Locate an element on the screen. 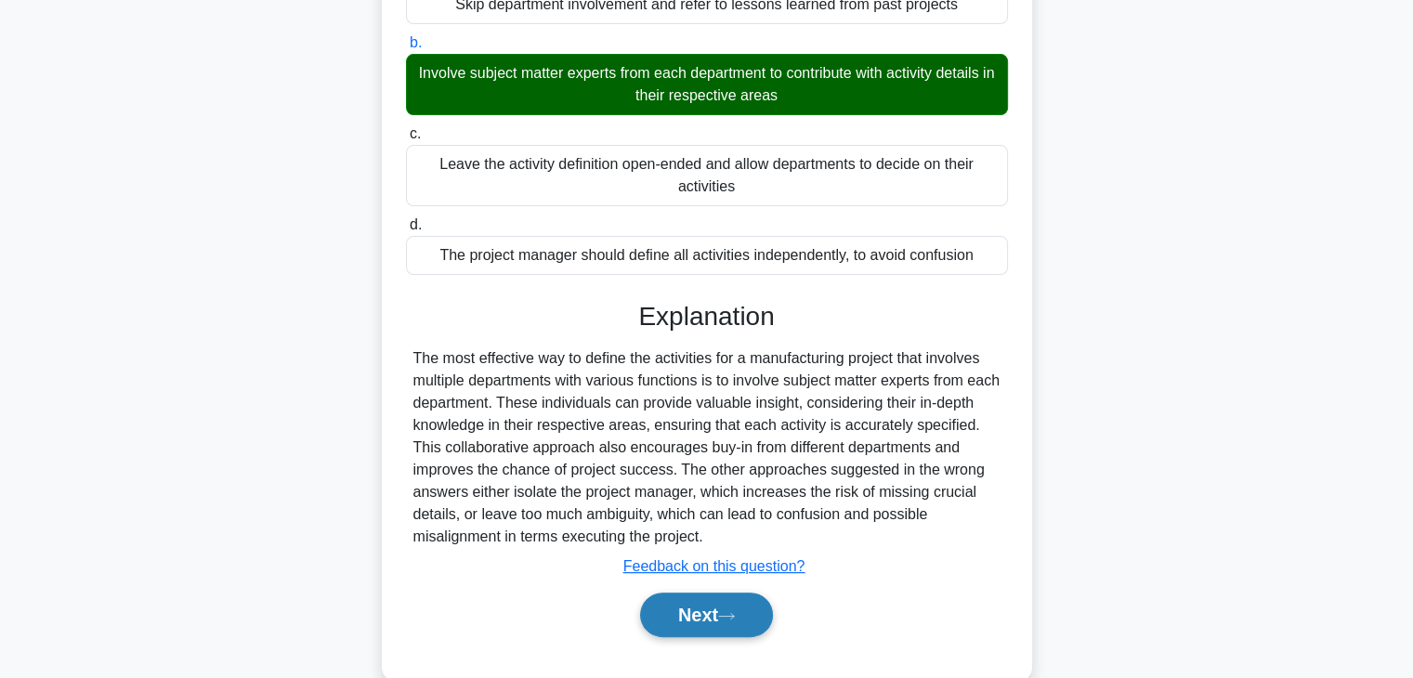 The image size is (1413, 678). div: The most effective way to define the activities for a manufacturing project that involves multipl... is located at coordinates (707, 448).